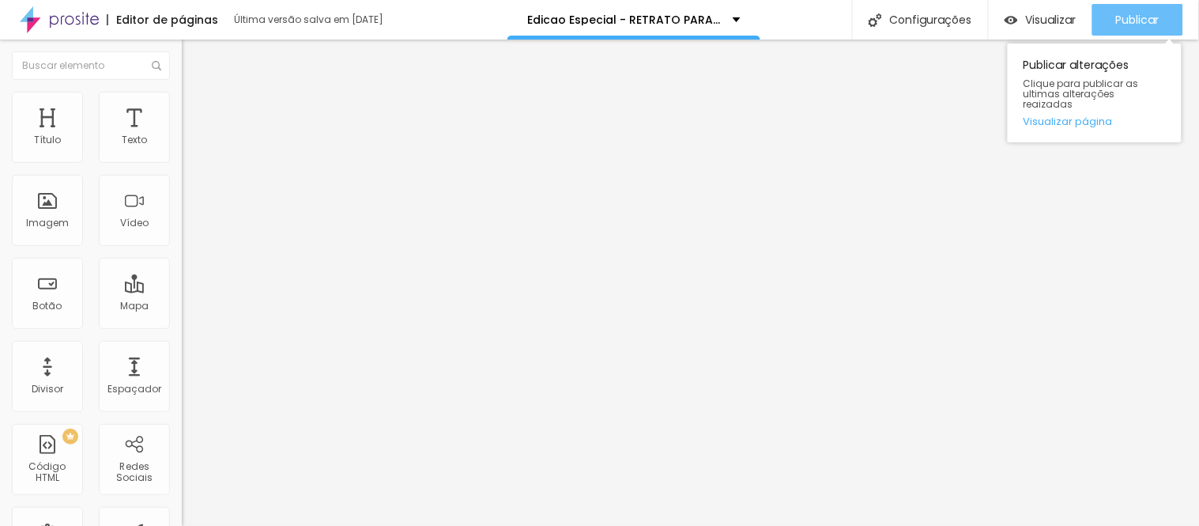 This screenshot has height=526, width=1199. Describe the element at coordinates (134, 306) in the screenshot. I see `div: Mapa` at that location.